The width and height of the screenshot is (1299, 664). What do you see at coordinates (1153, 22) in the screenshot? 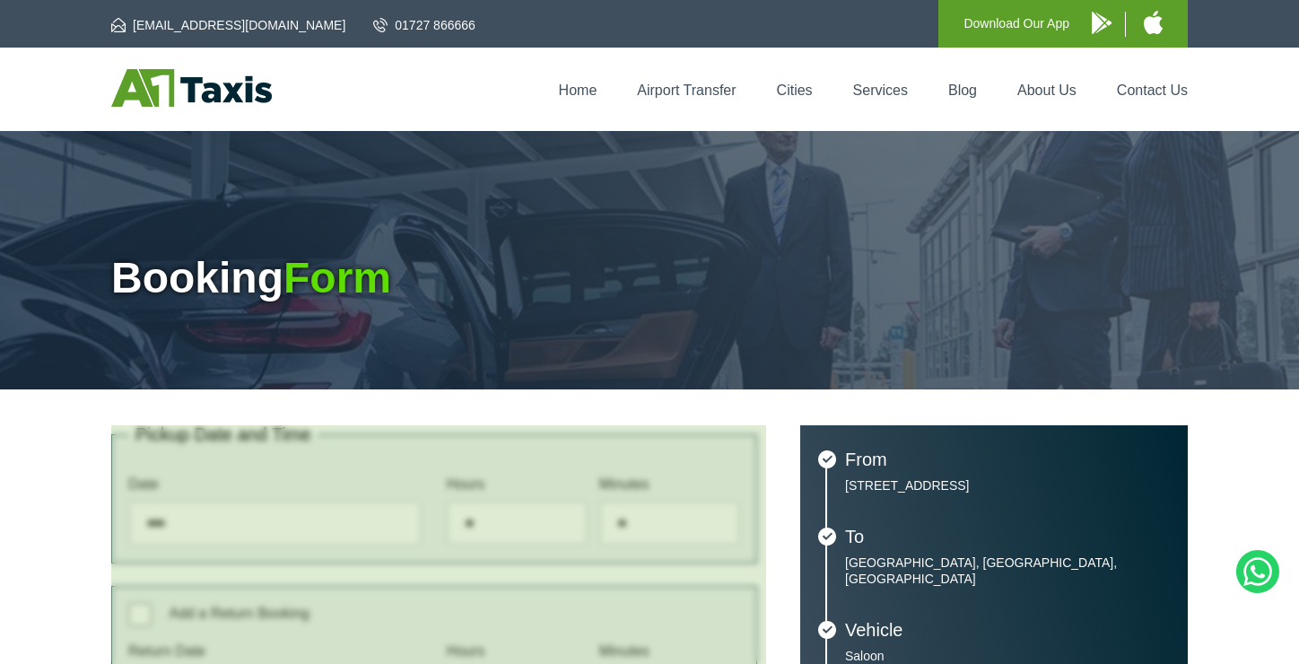
I see `img: A1 Taxis iPhone App` at bounding box center [1153, 22].